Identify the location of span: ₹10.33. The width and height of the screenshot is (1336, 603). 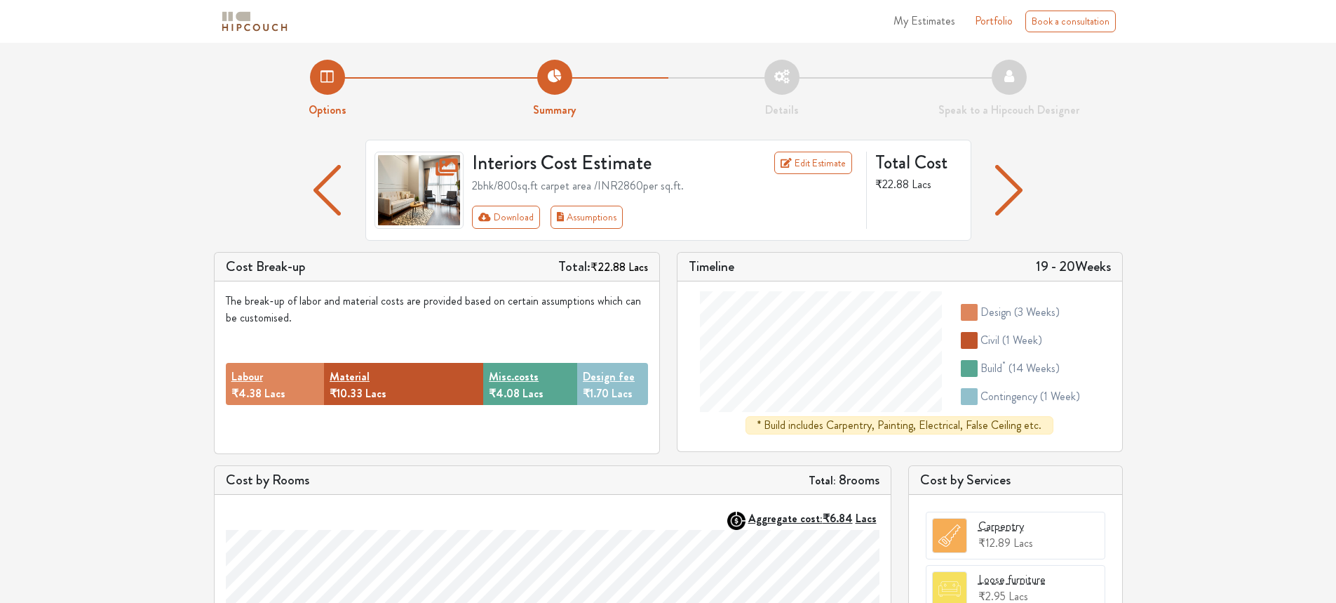
(346, 393).